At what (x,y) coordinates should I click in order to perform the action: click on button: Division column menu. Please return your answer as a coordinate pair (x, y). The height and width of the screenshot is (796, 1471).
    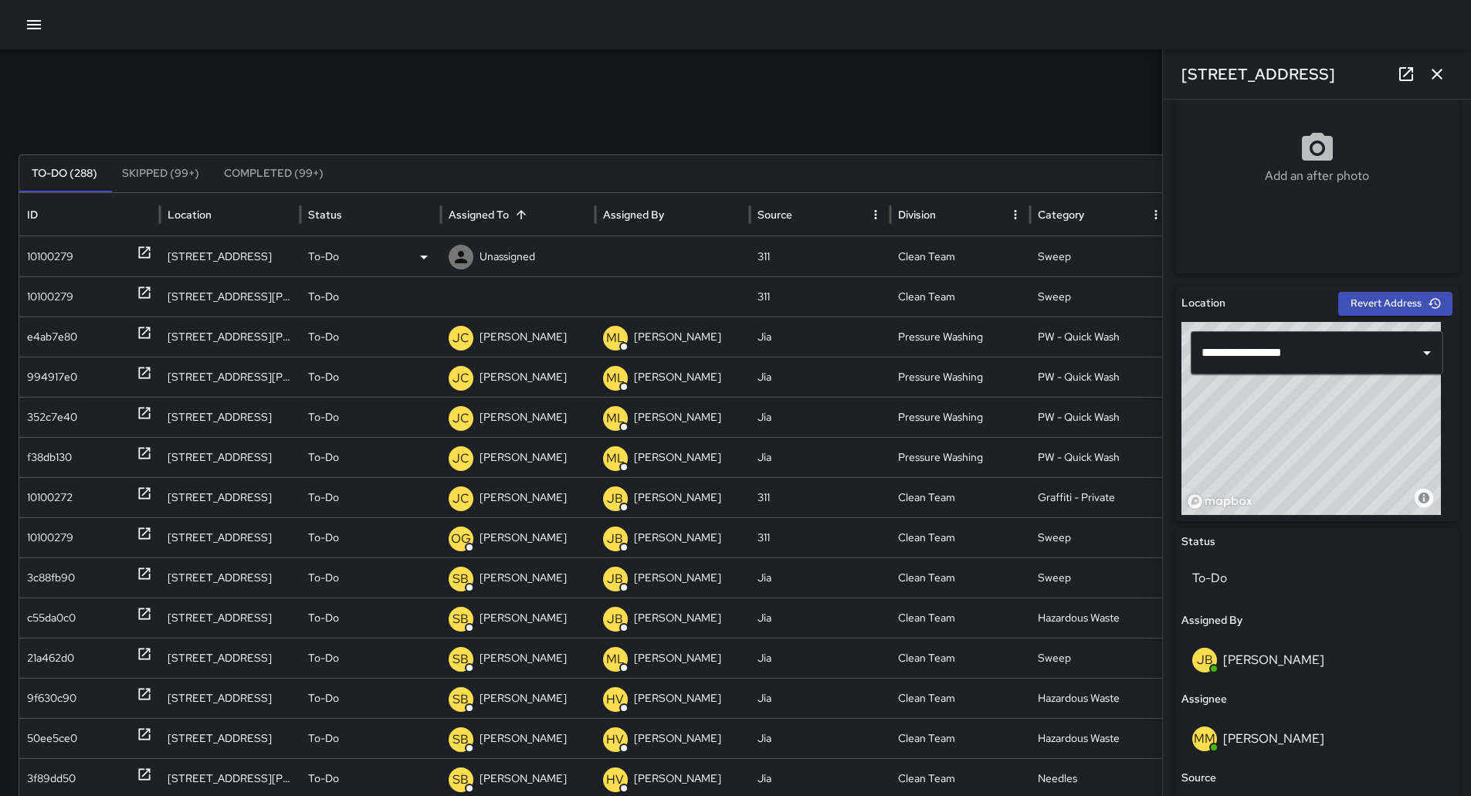
    Looking at the image, I should click on (1015, 215).